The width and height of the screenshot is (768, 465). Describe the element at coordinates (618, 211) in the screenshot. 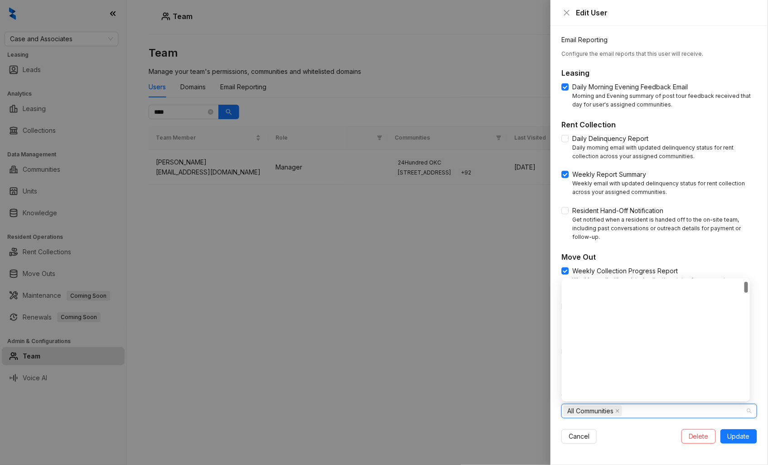

I see `span: Resident Hand-Off Notification` at that location.